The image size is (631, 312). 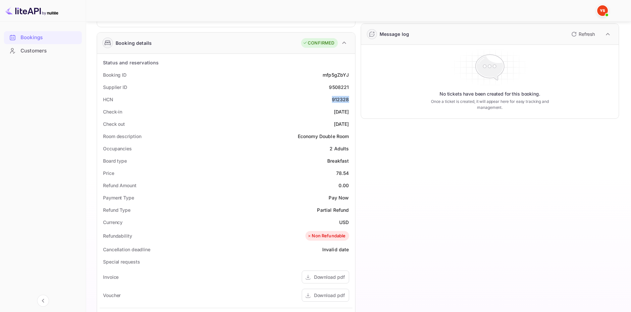 What do you see at coordinates (127, 249) in the screenshot?
I see `div: Cancellation deadline` at bounding box center [127, 249].